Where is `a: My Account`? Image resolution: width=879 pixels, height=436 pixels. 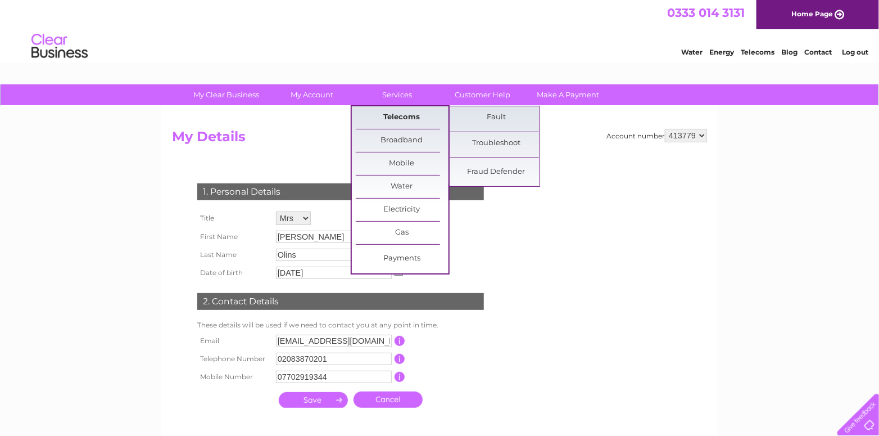
a: My Account is located at coordinates (312, 94).